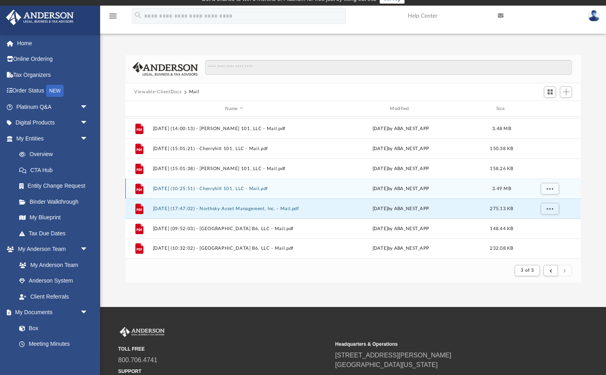  I want to click on a: Meeting Minutes, so click(54, 344).